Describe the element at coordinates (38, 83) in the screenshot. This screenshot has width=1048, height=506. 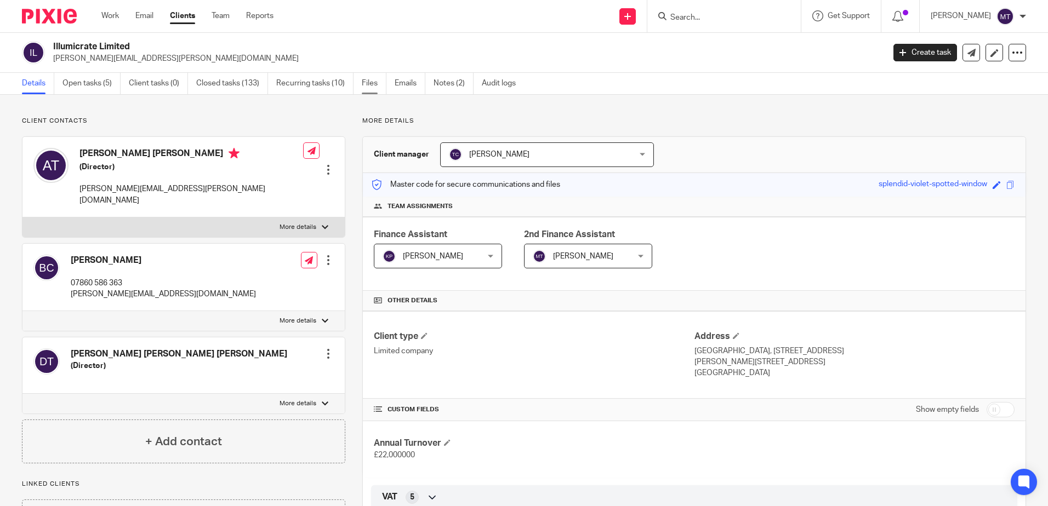
I see `a: Details` at that location.